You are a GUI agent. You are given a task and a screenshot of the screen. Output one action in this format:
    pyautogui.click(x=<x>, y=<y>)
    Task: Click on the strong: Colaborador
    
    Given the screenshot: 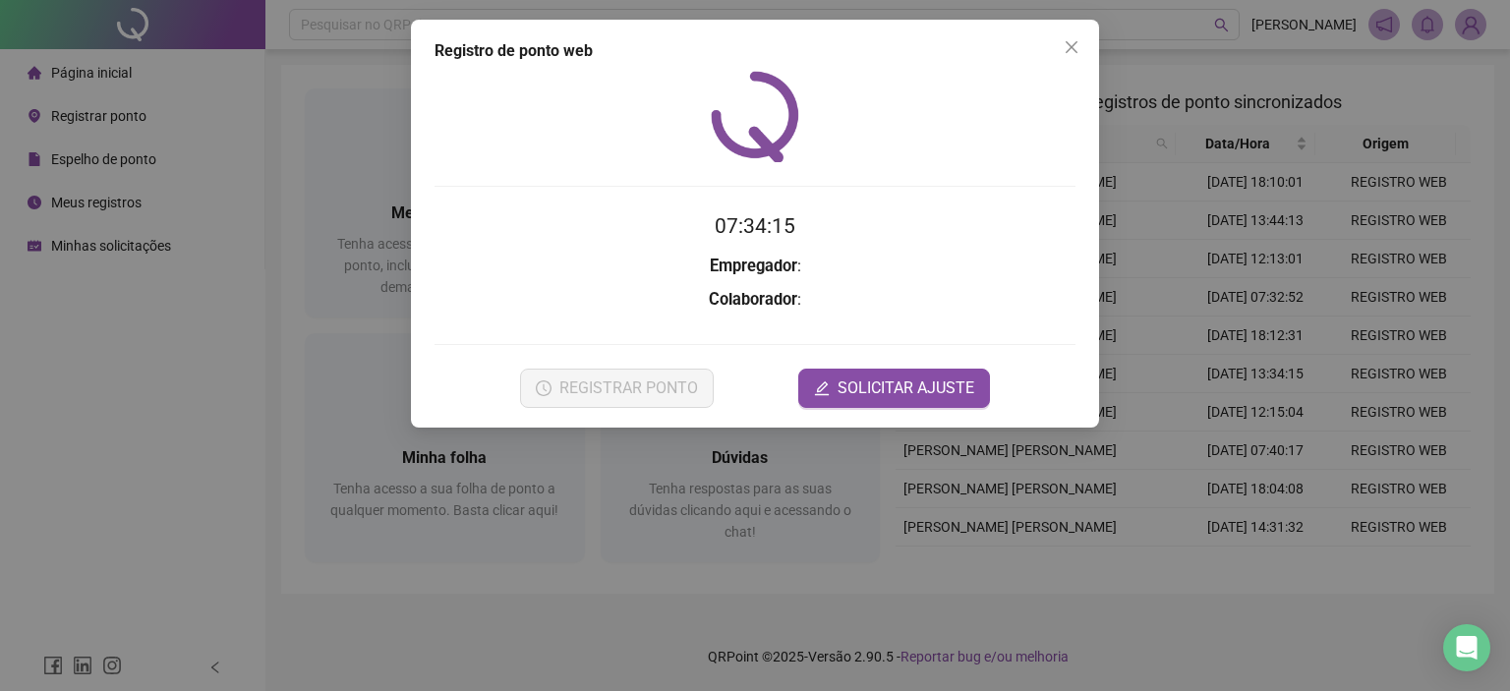 What is the action you would take?
    pyautogui.click(x=753, y=299)
    